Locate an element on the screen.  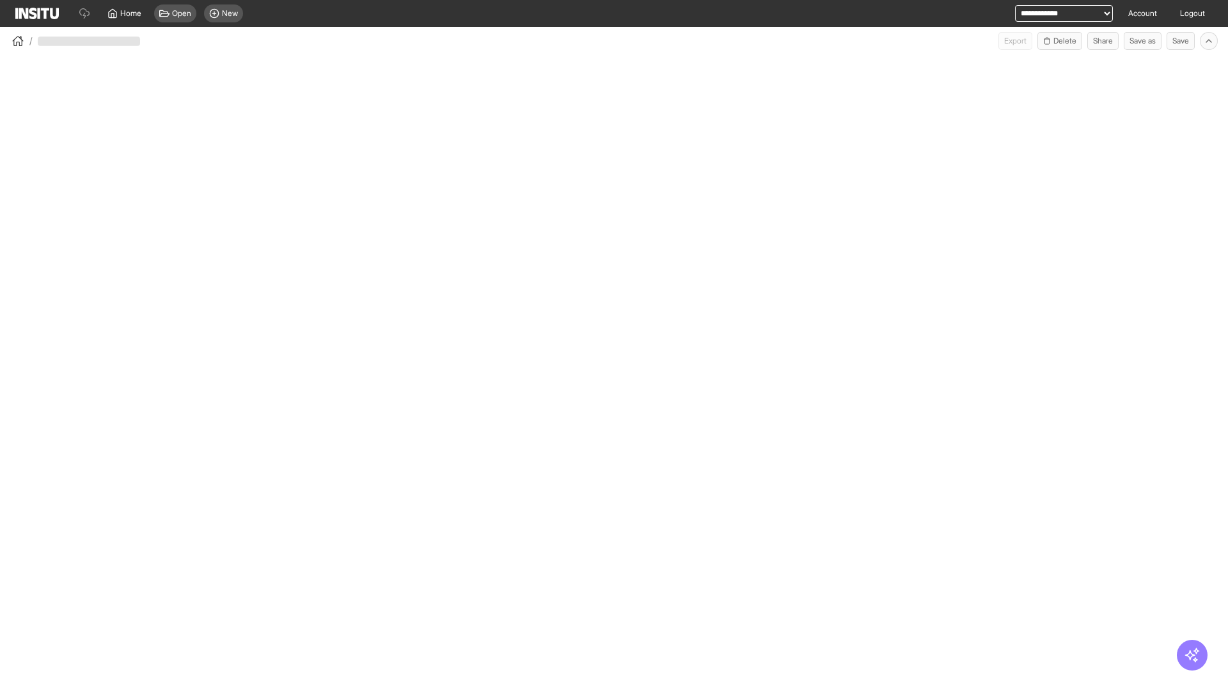
button: Share is located at coordinates (1103, 41).